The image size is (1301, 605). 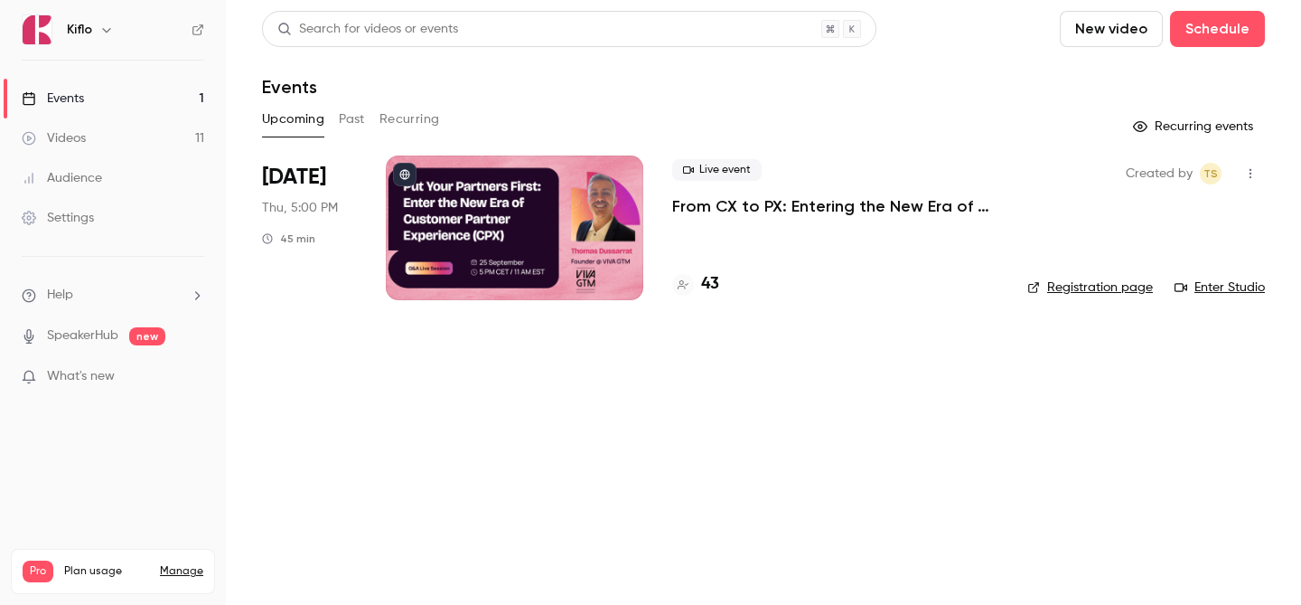 I want to click on span: Created by, so click(x=1159, y=174).